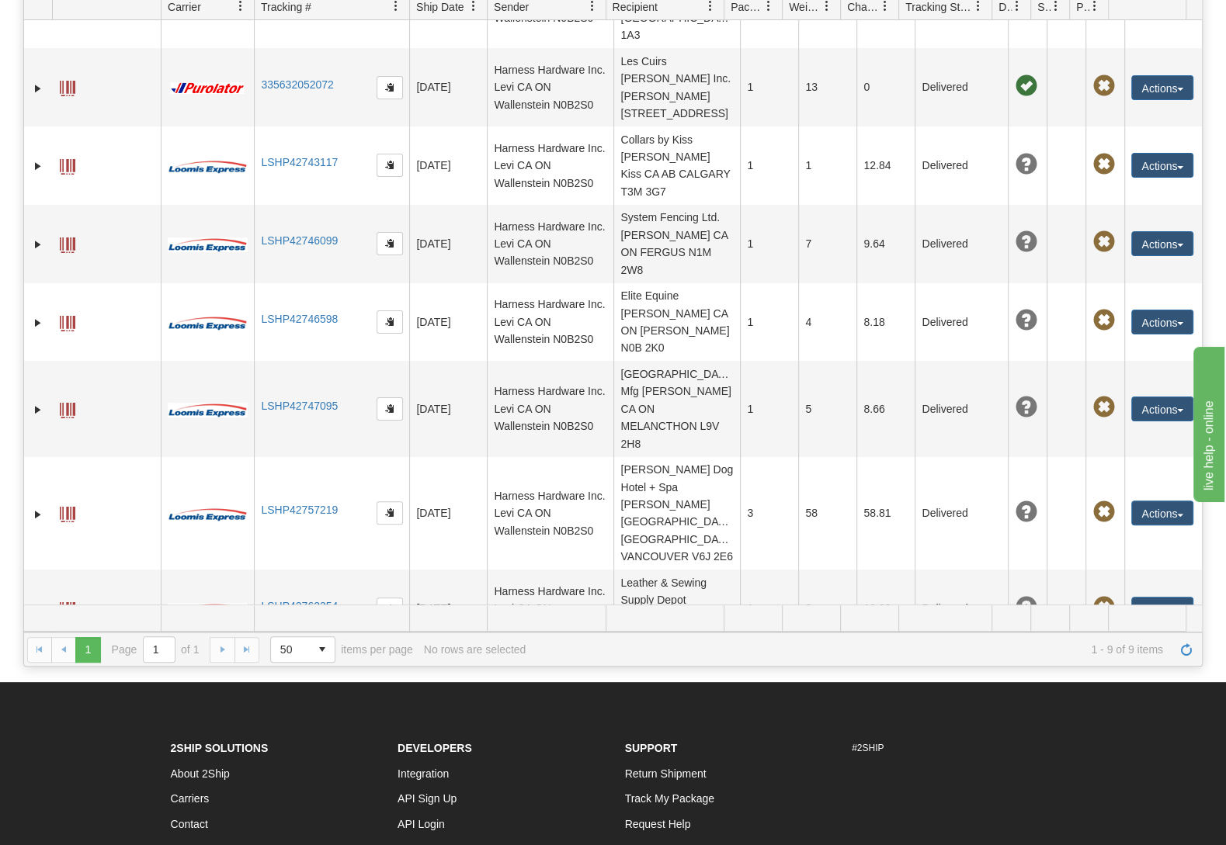 This screenshot has height=845, width=1226. Describe the element at coordinates (297, 85) in the screenshot. I see `a: 335632052072` at that location.